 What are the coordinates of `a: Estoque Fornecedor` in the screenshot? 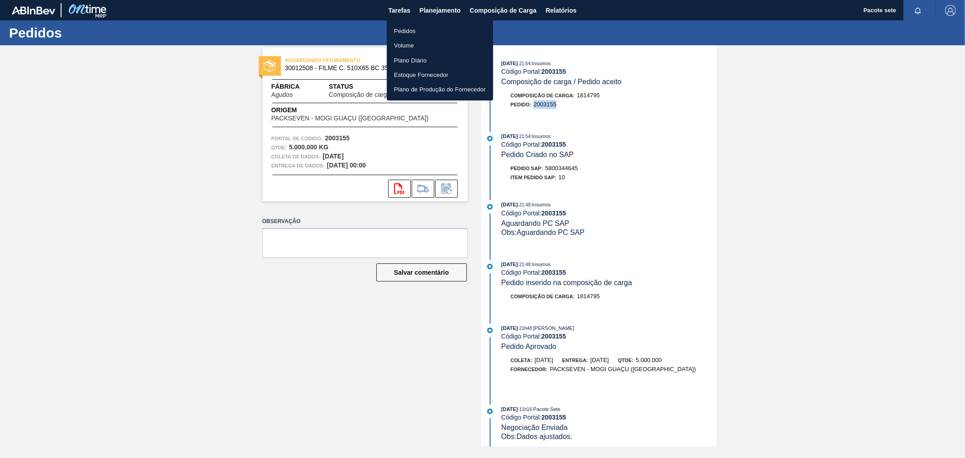 It's located at (440, 75).